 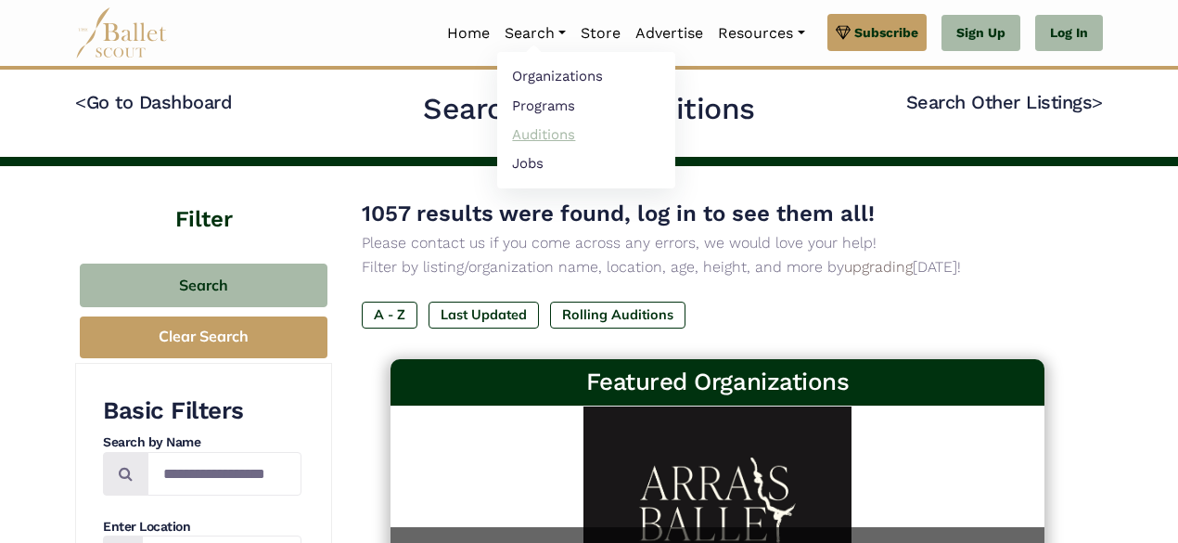 What do you see at coordinates (761, 33) in the screenshot?
I see `a: Resources` at bounding box center [761, 33].